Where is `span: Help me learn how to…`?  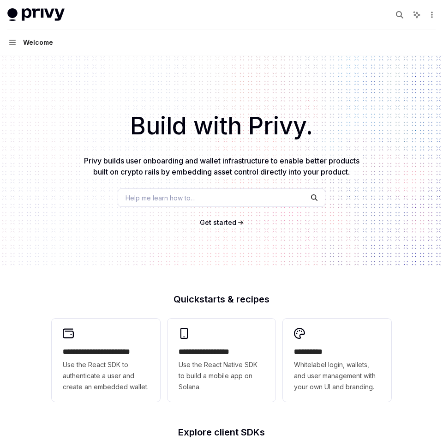 span: Help me learn how to… is located at coordinates (161, 198).